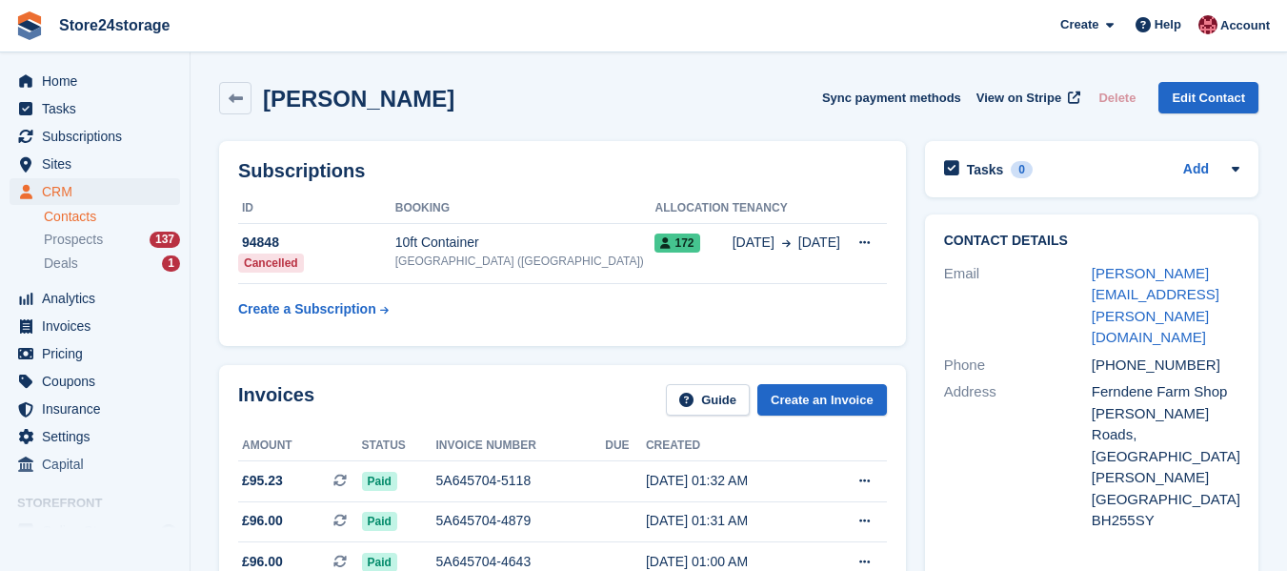  I want to click on span: Account, so click(1245, 26).